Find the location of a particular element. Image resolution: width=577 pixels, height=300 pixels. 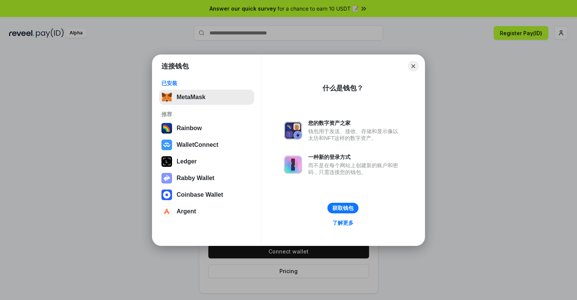

div: Rabby Wallet is located at coordinates (195, 178).